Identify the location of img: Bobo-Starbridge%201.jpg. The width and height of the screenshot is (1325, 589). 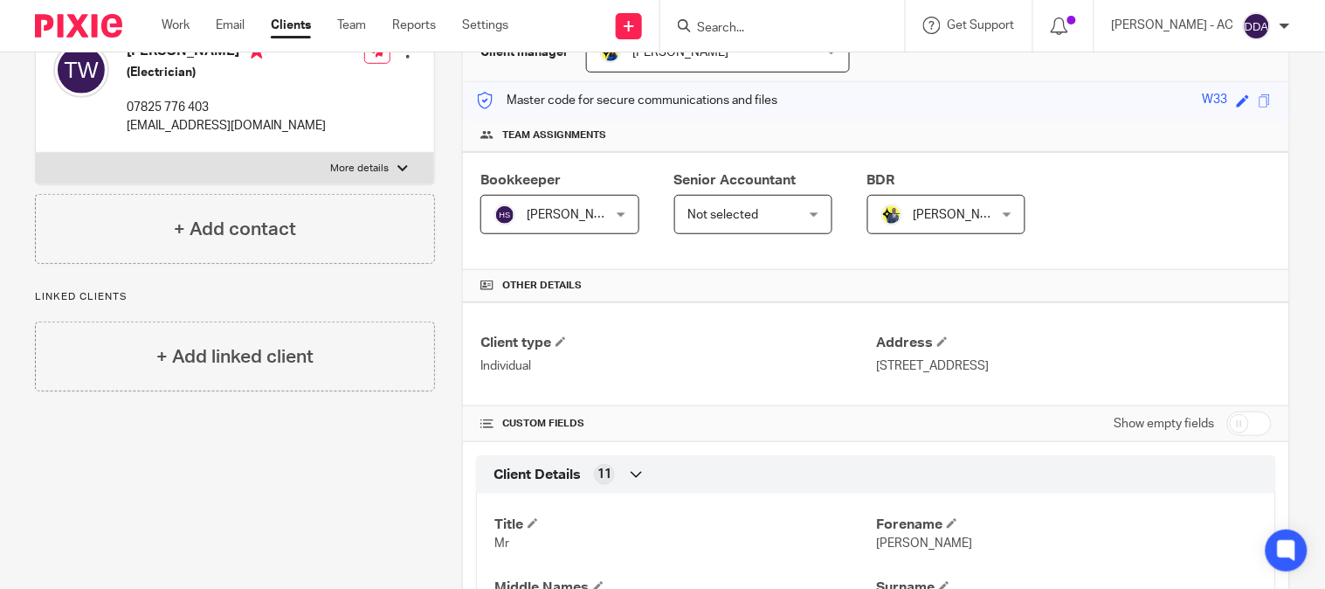
(611, 52).